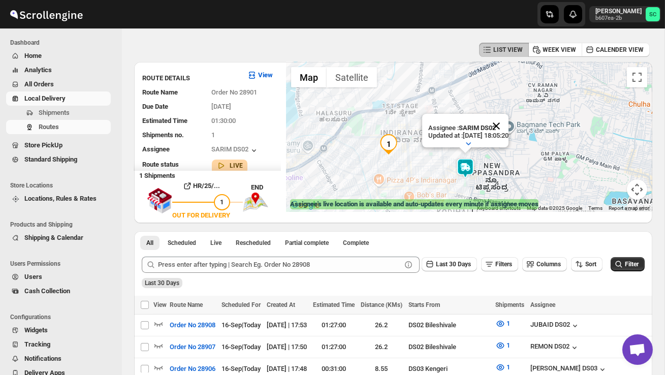  What do you see at coordinates (58, 330) in the screenshot?
I see `button: Widgets` at bounding box center [58, 330].